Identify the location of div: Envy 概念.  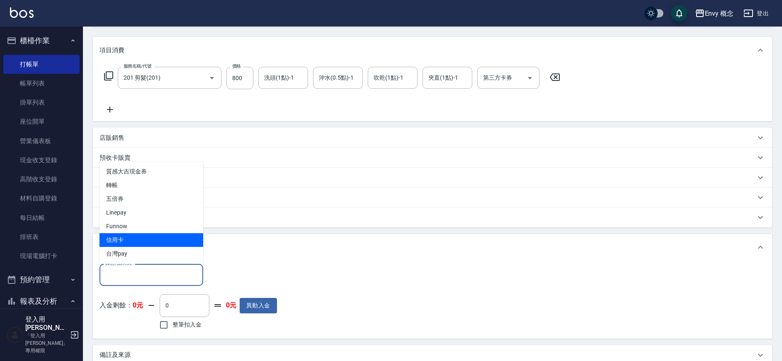
(720, 13).